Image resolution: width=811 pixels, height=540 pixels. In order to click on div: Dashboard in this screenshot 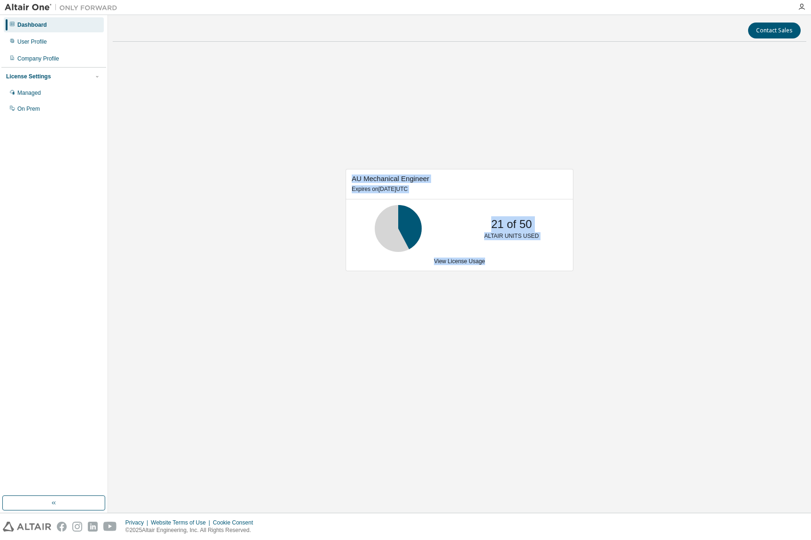, I will do `click(32, 25)`.